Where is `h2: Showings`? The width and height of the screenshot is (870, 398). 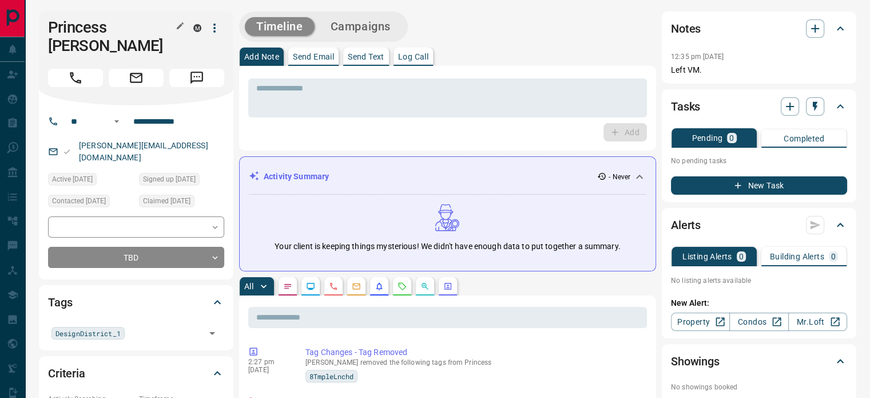 h2: Showings is located at coordinates (695, 361).